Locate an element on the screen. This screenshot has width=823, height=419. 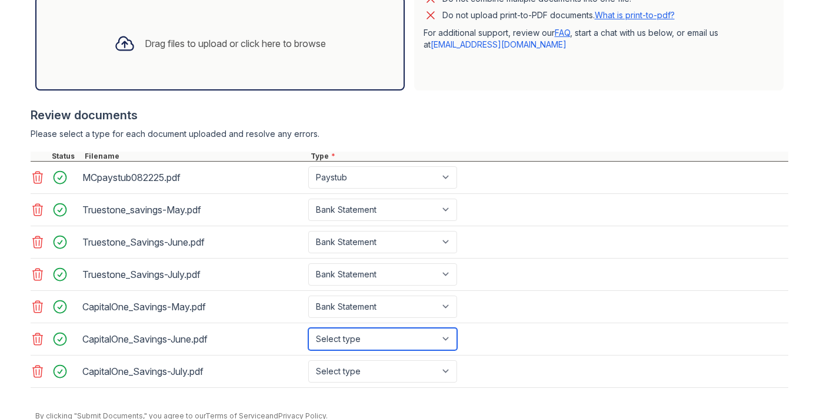
div: Type is located at coordinates (548, 156).